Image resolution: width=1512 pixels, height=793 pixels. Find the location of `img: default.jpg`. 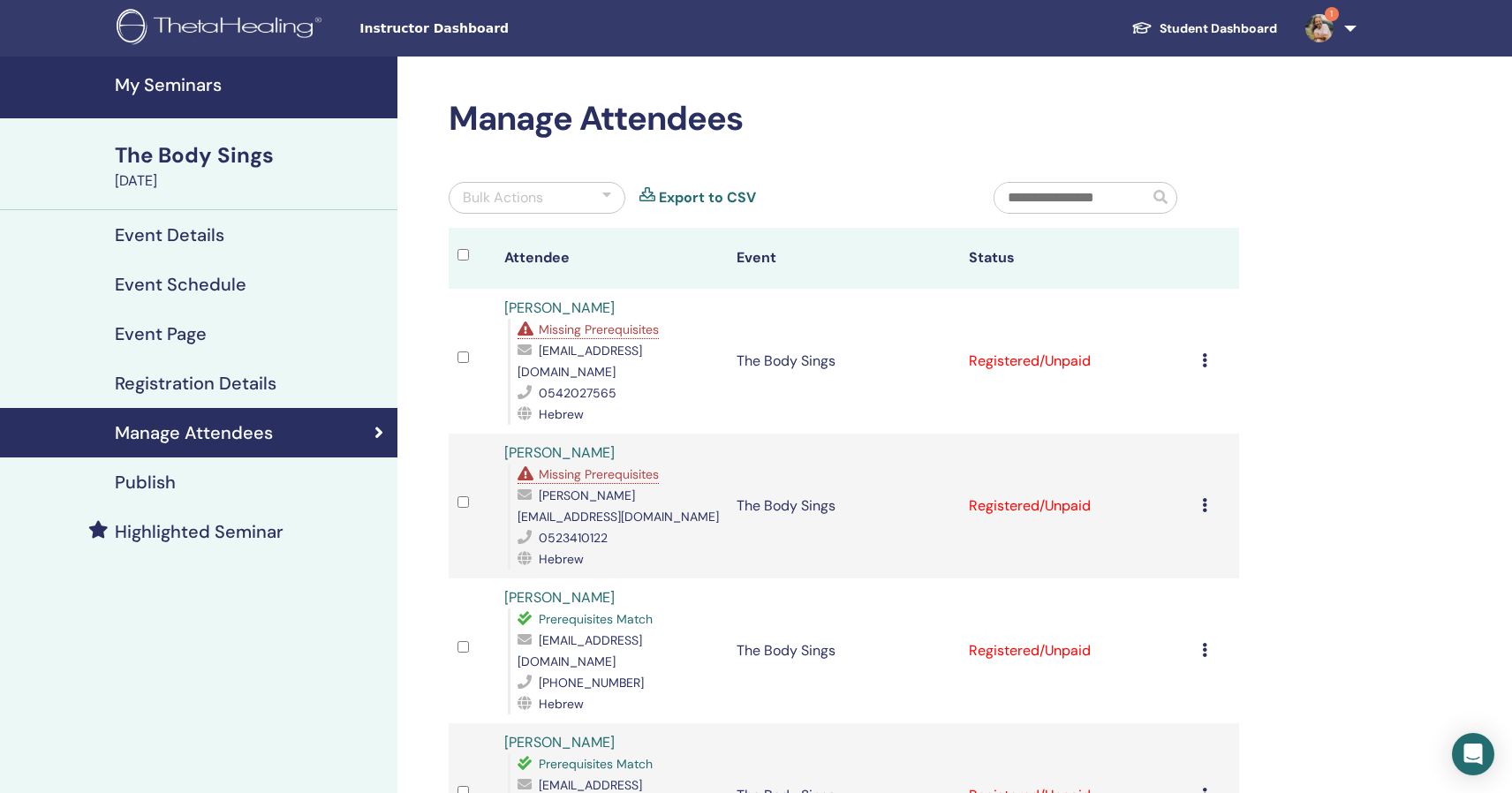

img: default.jpg is located at coordinates (1320, 28).